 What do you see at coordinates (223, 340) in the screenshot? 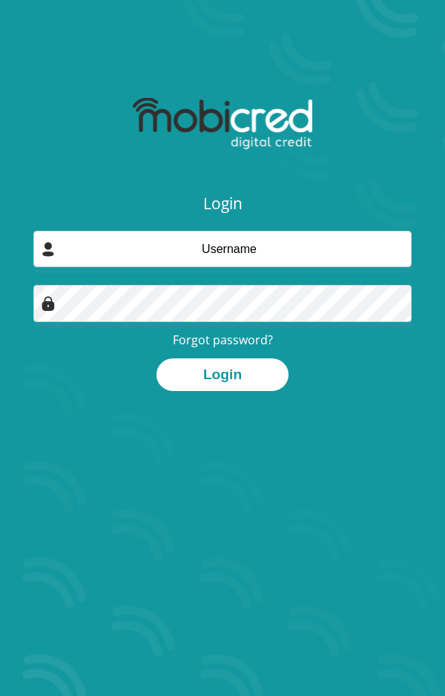
I see `a: Forgot password?` at bounding box center [223, 340].